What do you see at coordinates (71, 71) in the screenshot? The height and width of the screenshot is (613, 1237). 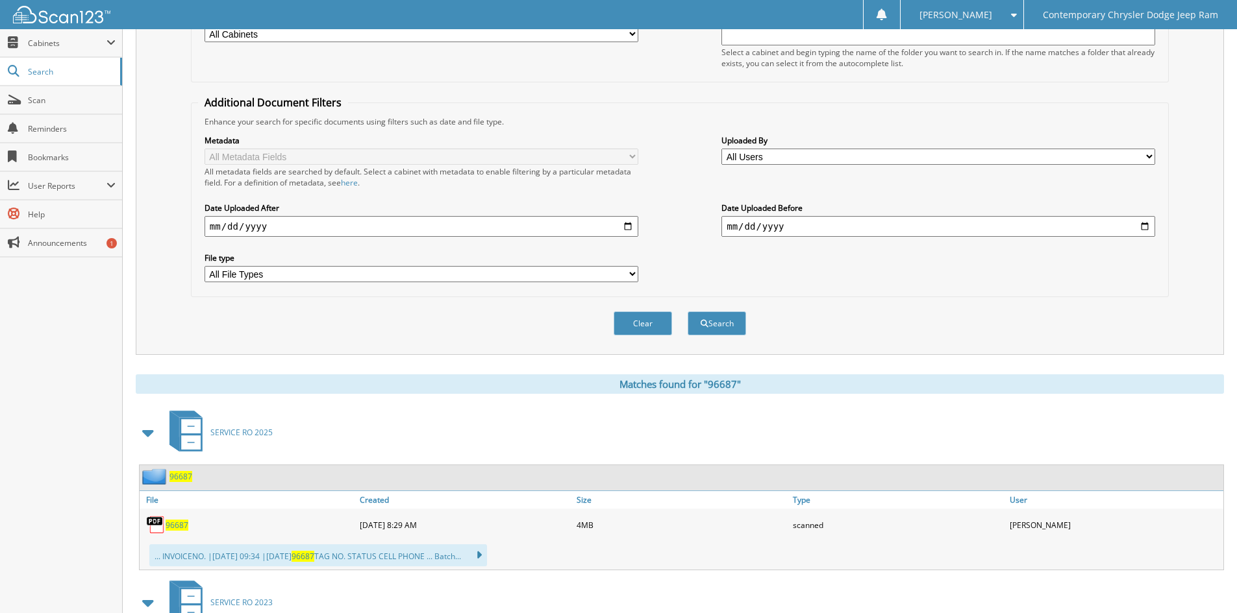 I see `span: Search` at bounding box center [71, 71].